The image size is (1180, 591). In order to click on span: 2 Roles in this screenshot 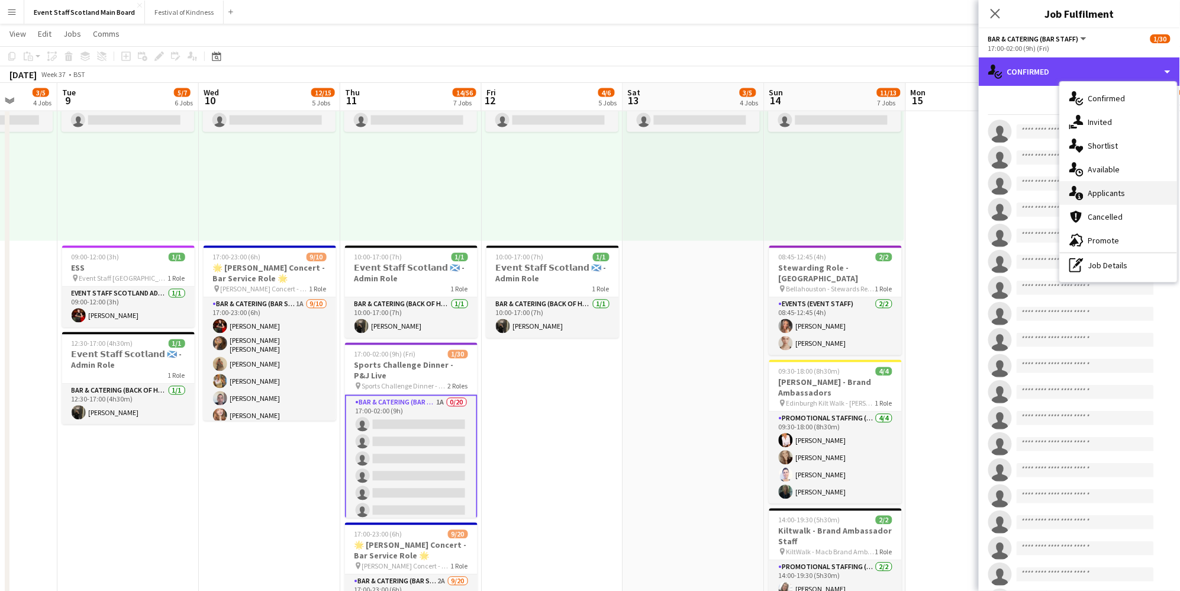, I will do `click(458, 386)`.